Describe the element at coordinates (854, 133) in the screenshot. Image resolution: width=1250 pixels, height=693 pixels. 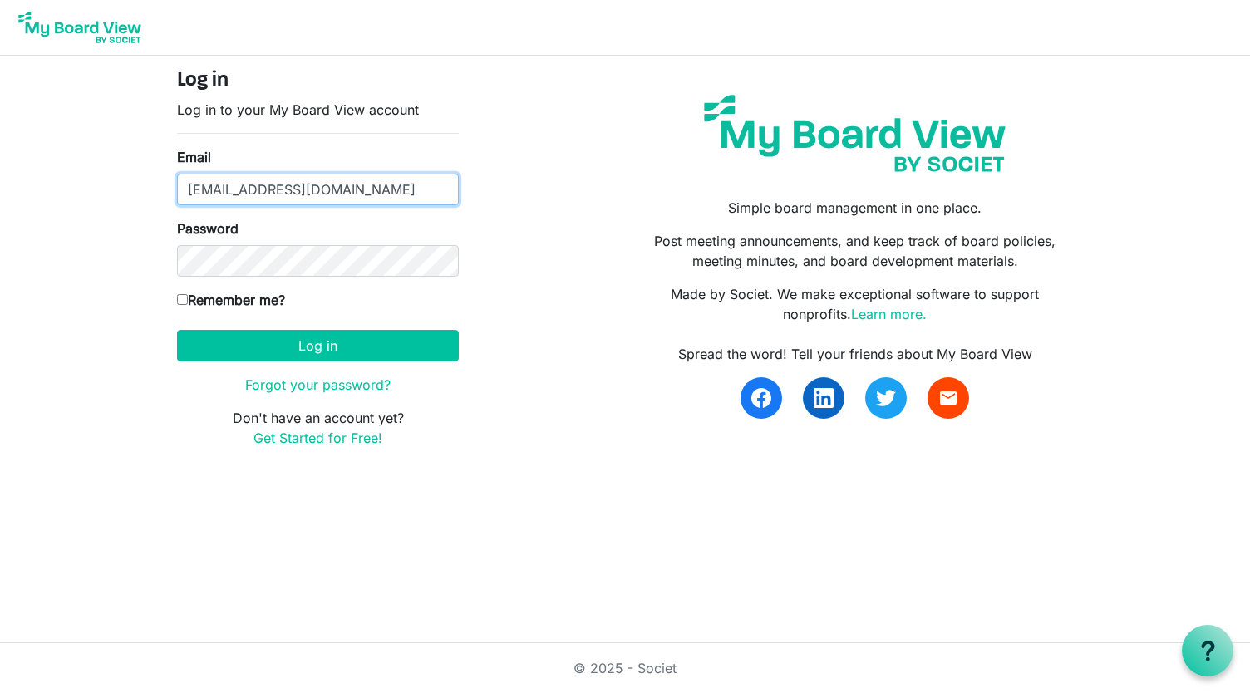
I see `img: my-board-view-societ.svg` at that location.